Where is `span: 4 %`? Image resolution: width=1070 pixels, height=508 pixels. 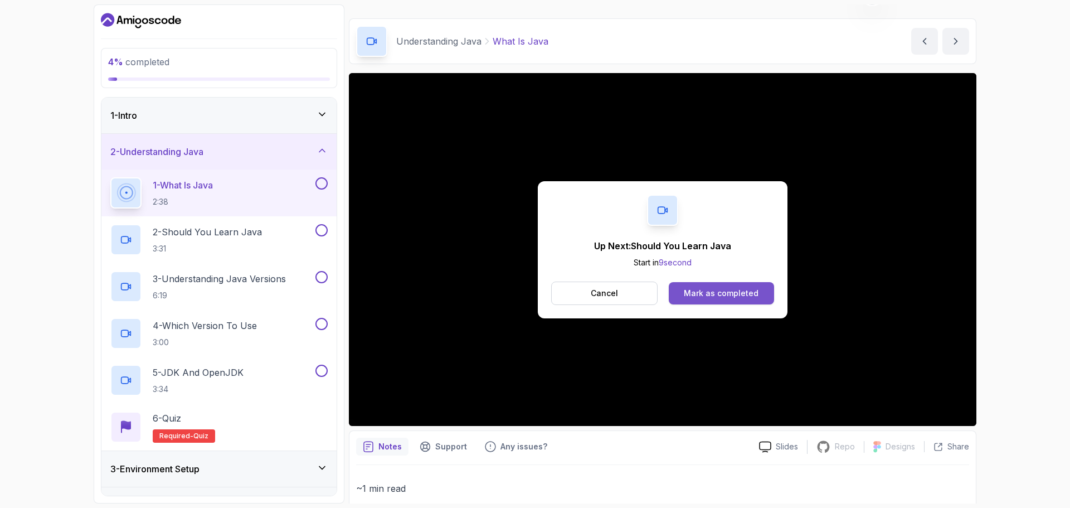 span: 4 % is located at coordinates (115, 62).